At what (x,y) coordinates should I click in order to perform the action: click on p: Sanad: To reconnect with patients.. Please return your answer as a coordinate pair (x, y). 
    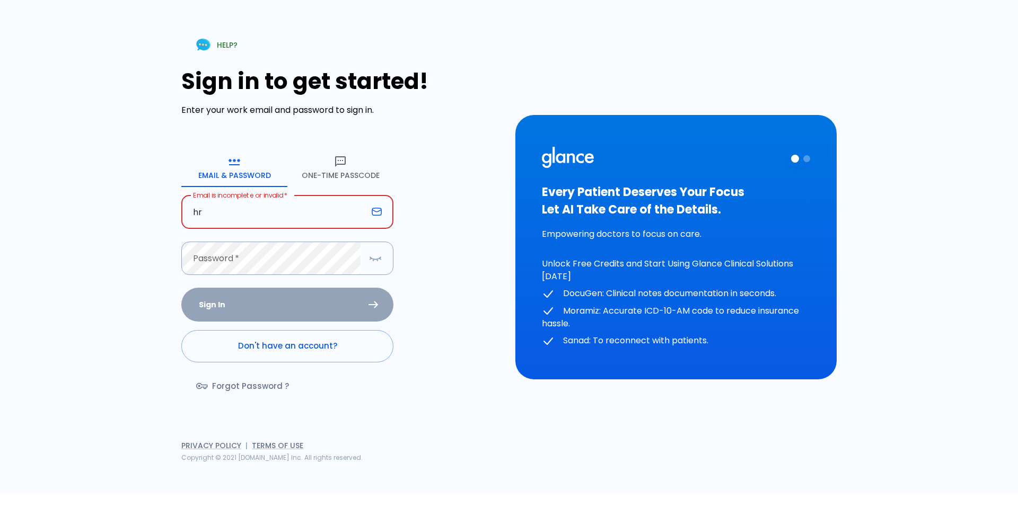
    Looking at the image, I should click on (676, 341).